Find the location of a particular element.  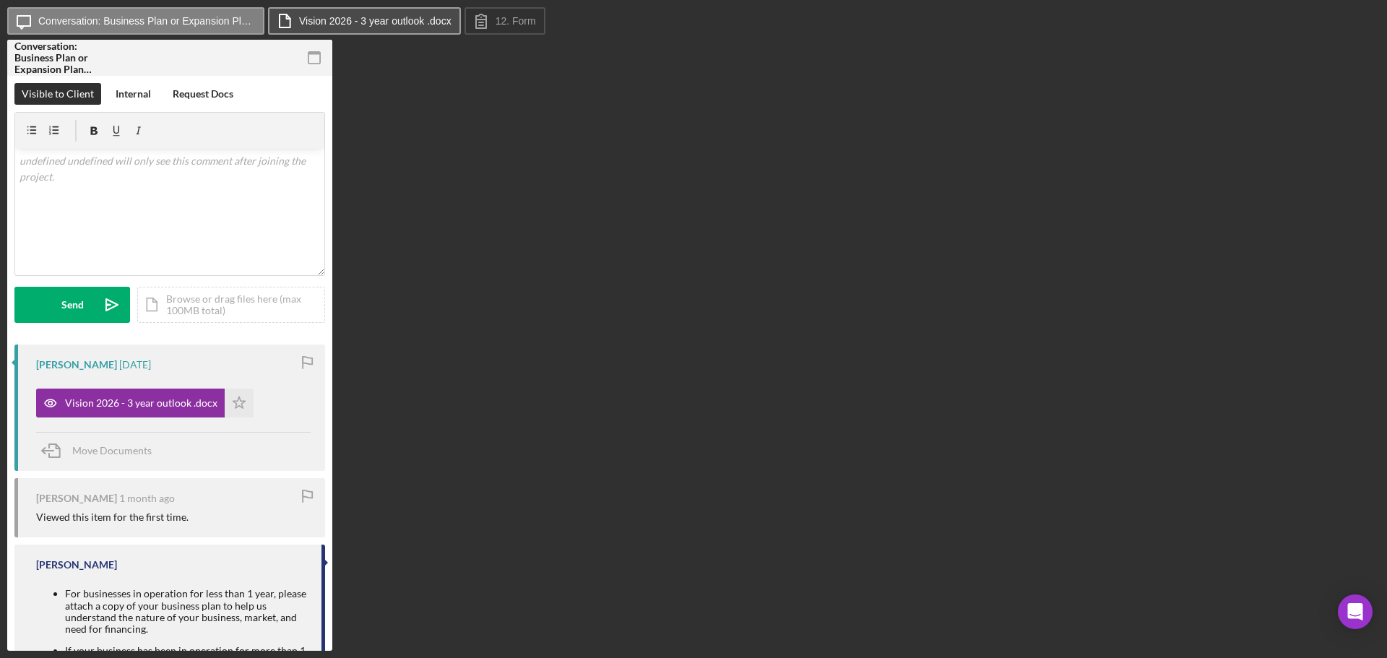

div: Visible to Client is located at coordinates (58, 94).